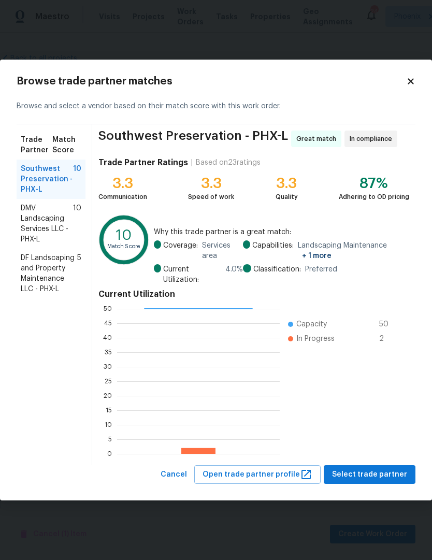 The image size is (432, 560). What do you see at coordinates (222, 251) in the screenshot?
I see `span: Services area` at bounding box center [222, 251].